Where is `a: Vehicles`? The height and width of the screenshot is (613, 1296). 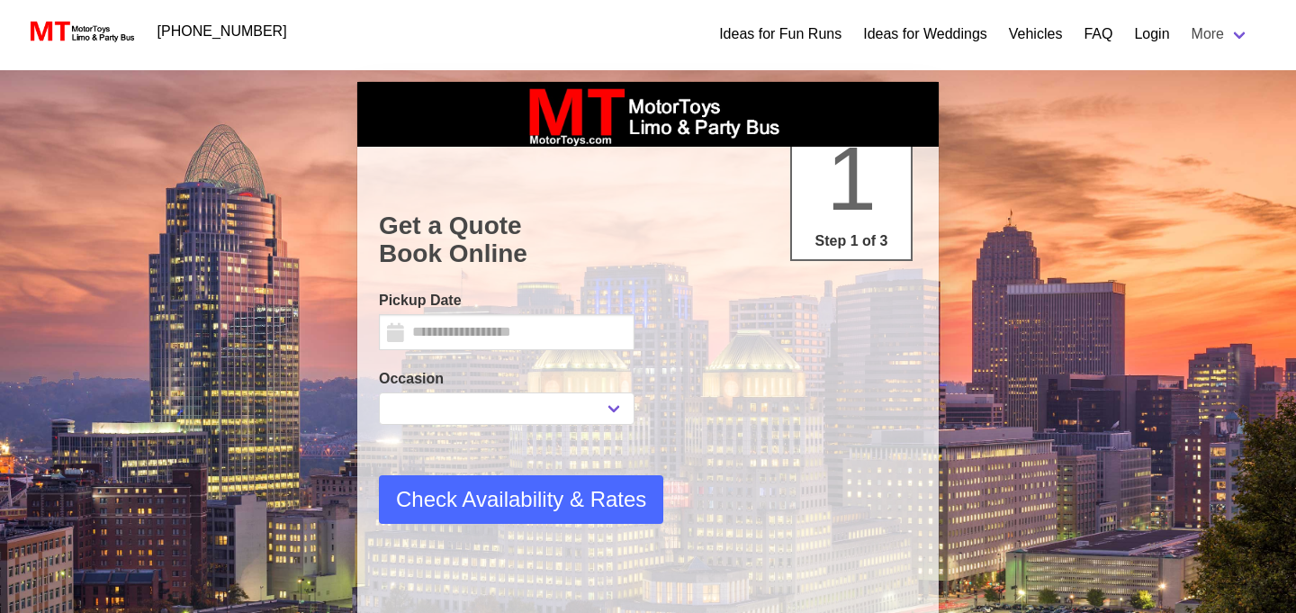 a: Vehicles is located at coordinates (1036, 34).